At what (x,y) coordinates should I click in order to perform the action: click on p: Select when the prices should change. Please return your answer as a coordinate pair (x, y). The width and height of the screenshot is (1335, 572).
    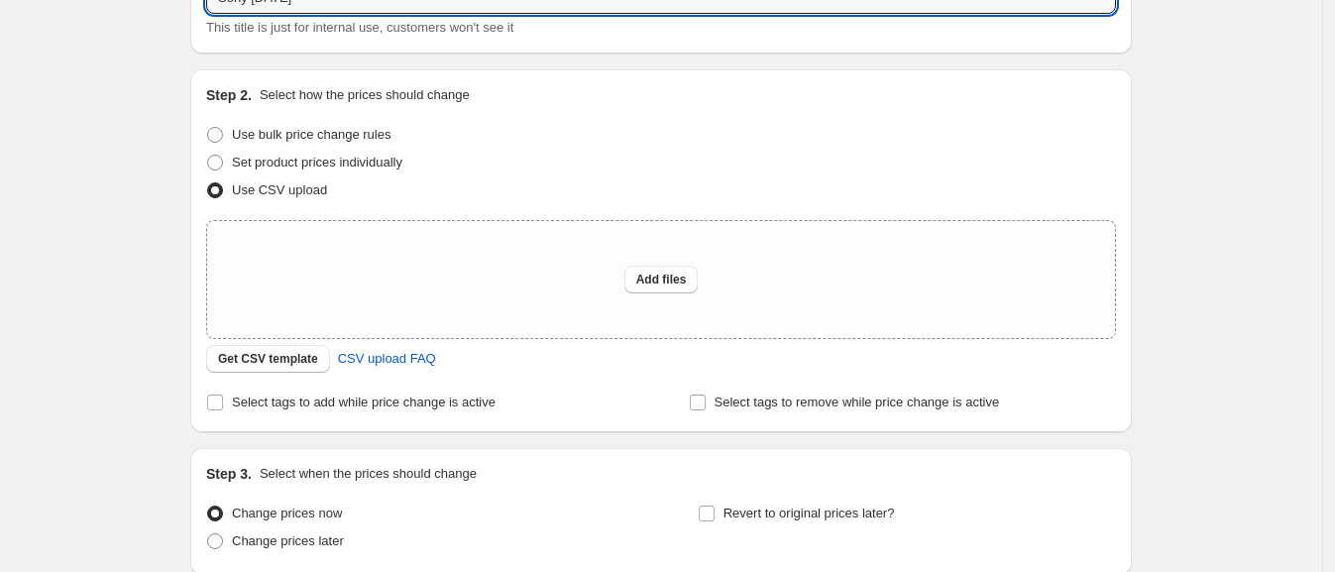
    Looking at the image, I should click on (368, 474).